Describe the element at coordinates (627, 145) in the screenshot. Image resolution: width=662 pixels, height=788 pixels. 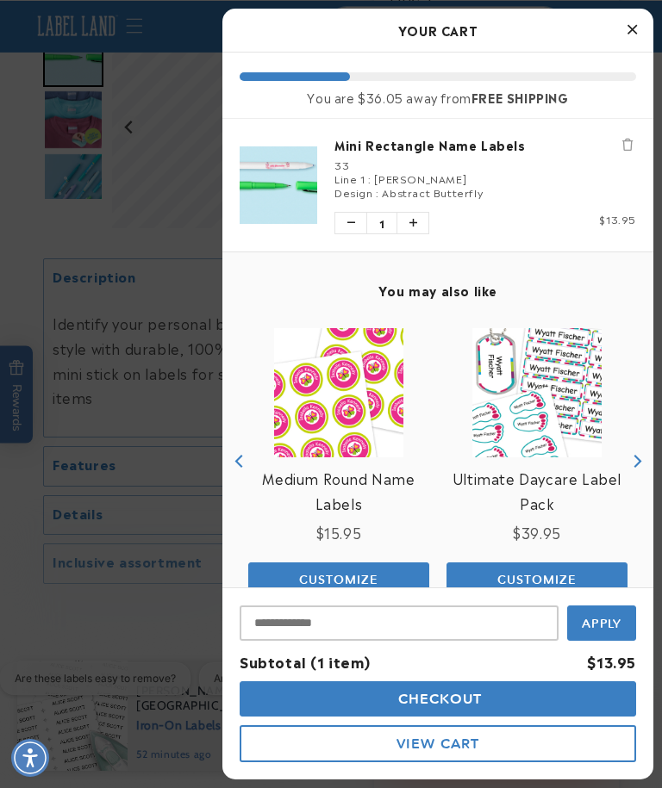
I see `button: Remove Mini Rectangle Name Labels` at that location.